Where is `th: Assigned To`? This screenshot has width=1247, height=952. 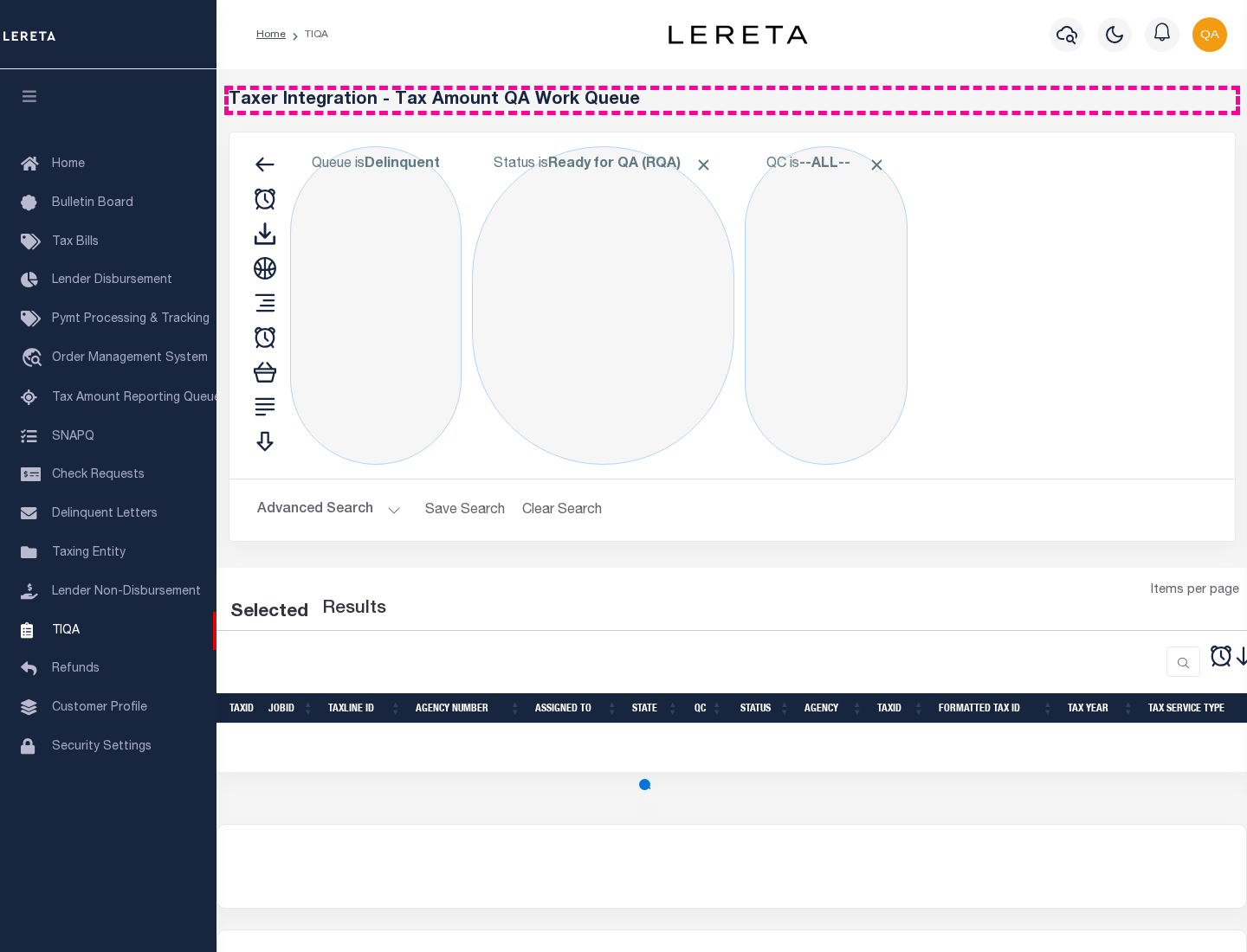 th: Assigned To is located at coordinates (577, 708).